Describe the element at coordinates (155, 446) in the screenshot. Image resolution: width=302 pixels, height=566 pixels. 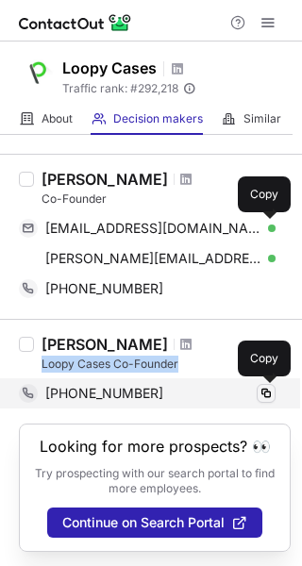
I see `header: Looking for more prospects? 👀` at that location.